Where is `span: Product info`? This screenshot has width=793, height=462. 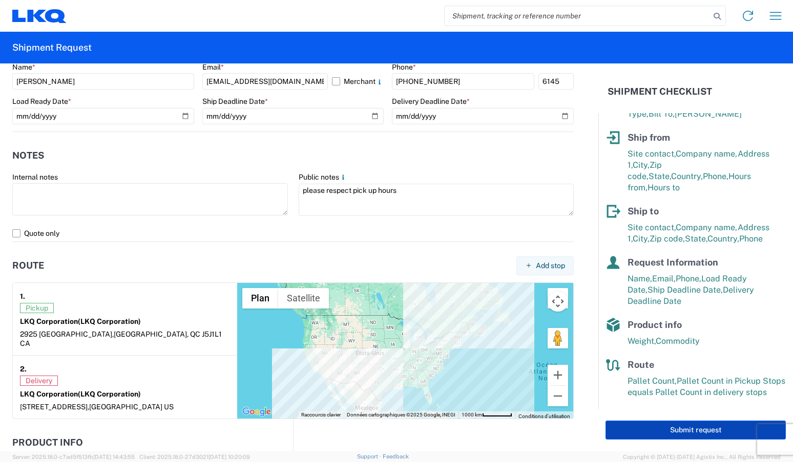 span: Product info is located at coordinates (655, 325).